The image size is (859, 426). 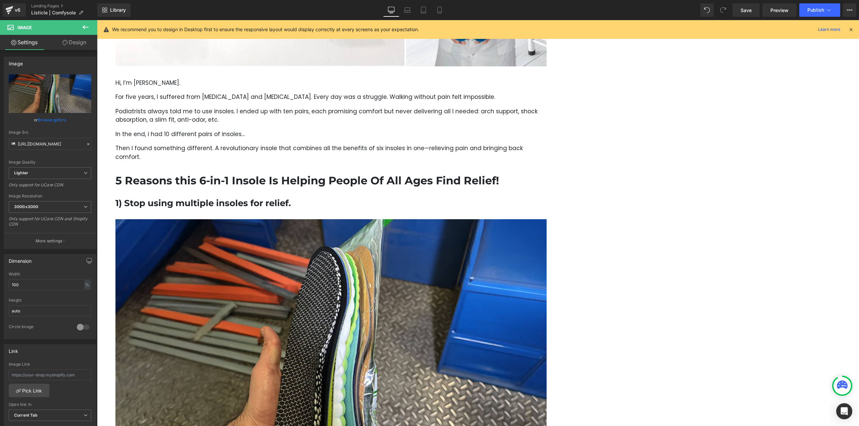 What do you see at coordinates (50, 133) in the screenshot?
I see `div: Image Src` at bounding box center [50, 133].